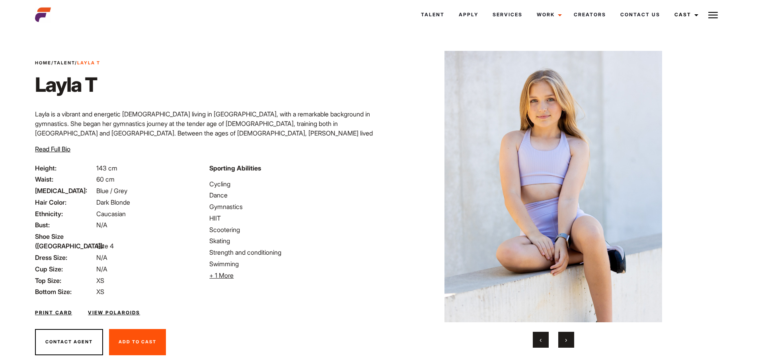 The image size is (758, 362). Describe the element at coordinates (65, 292) in the screenshot. I see `span: Bottom Size:` at that location.